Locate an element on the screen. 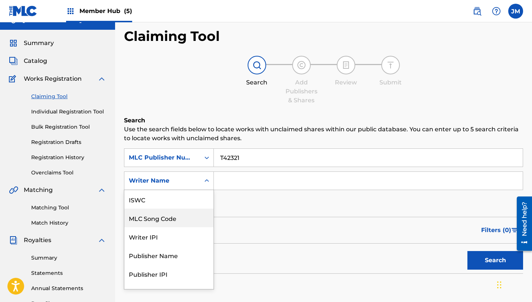 Image resolution: width=532 pixels, height=302 pixels. div: MLC Publisher Number is located at coordinates (162, 157).